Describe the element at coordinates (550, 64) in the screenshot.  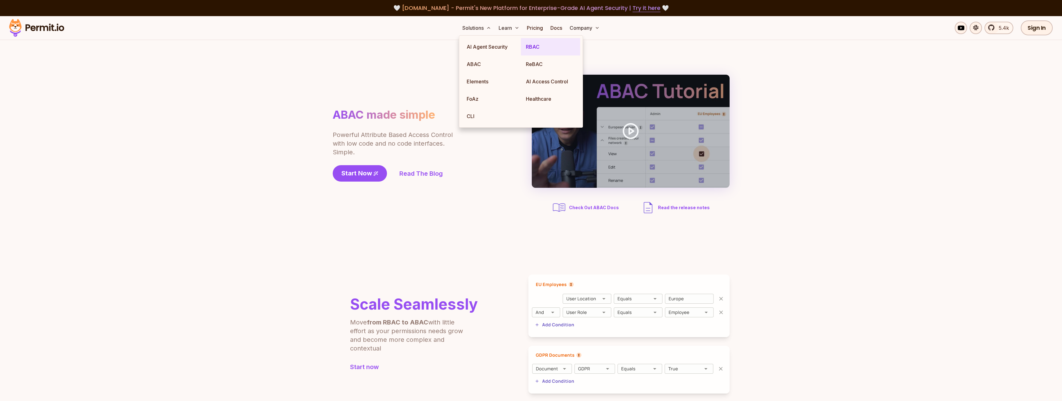
I see `a: ReBAC` at that location.